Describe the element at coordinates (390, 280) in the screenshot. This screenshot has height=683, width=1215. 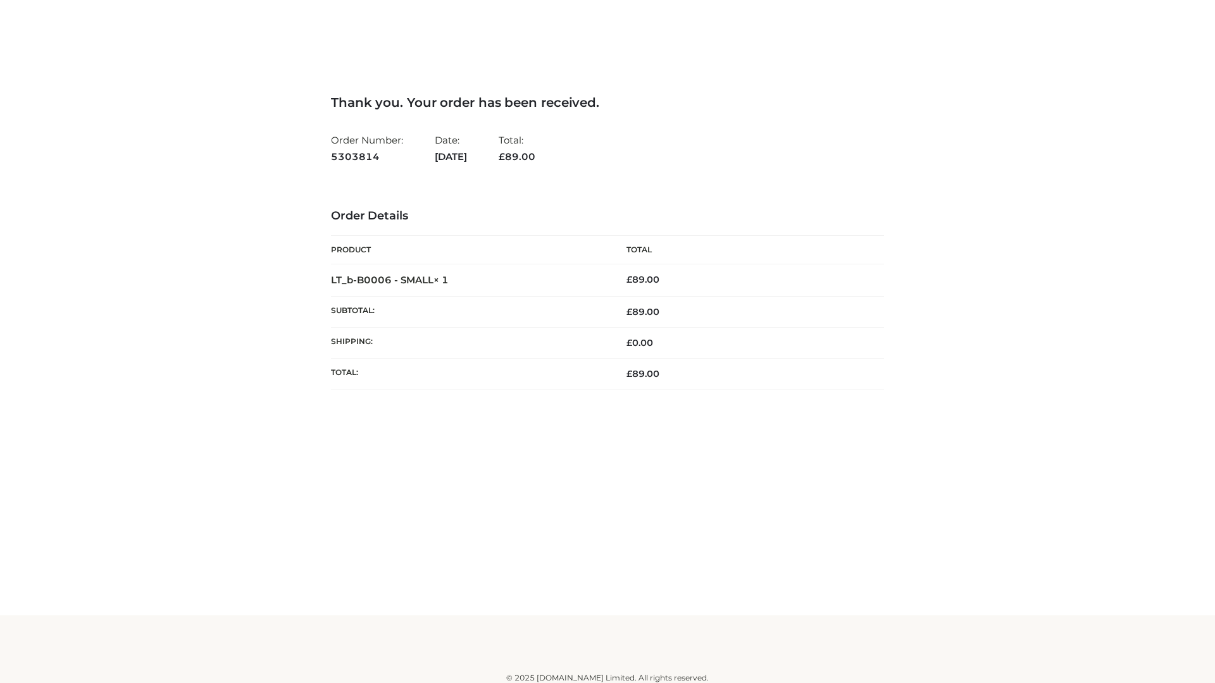
I see `strong: LT_b-B0006 - SMALL` at that location.